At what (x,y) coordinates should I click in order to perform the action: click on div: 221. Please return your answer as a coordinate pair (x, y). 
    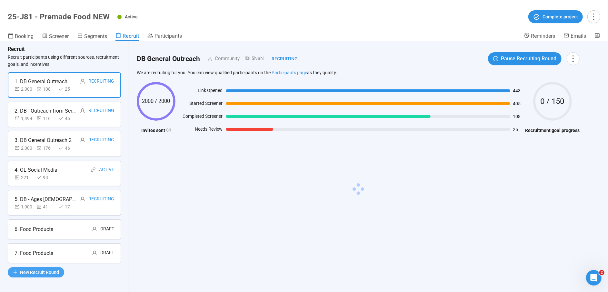
    Looking at the image, I should click on (24, 178).